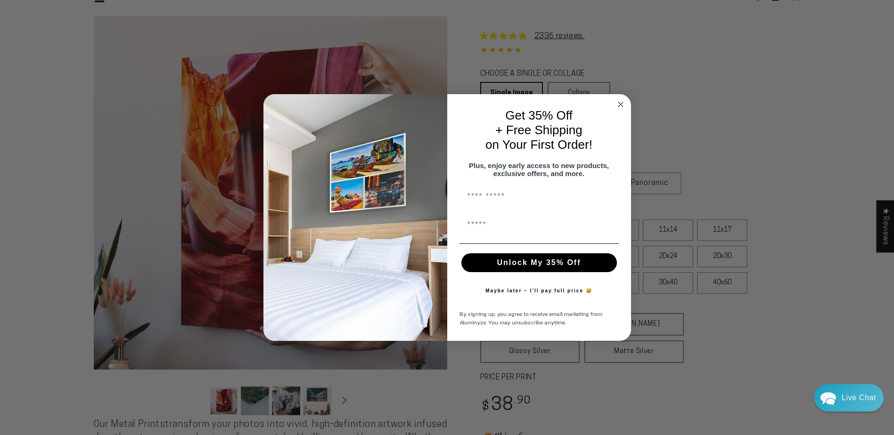 This screenshot has height=435, width=894. I want to click on img: underline, so click(539, 244).